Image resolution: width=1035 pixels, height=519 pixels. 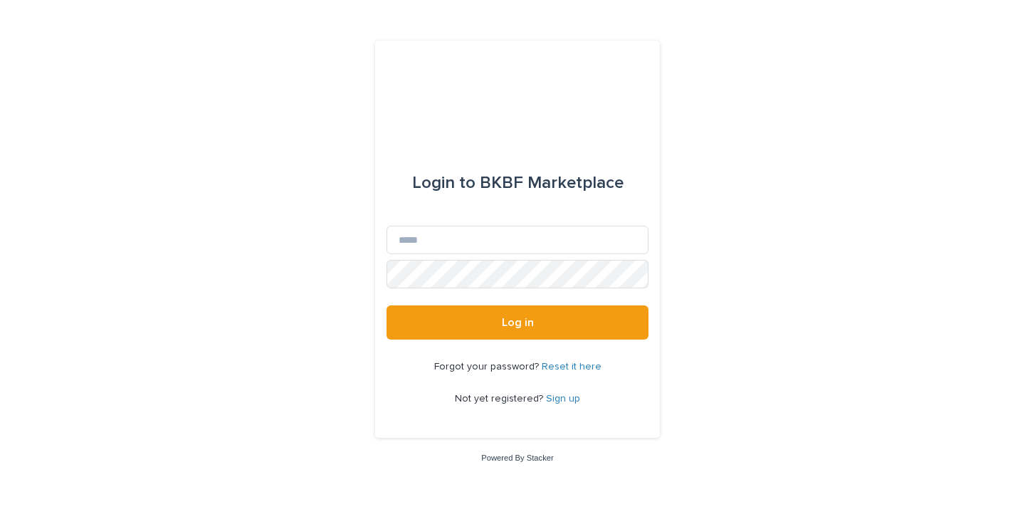 I want to click on a: Sign up, so click(x=563, y=399).